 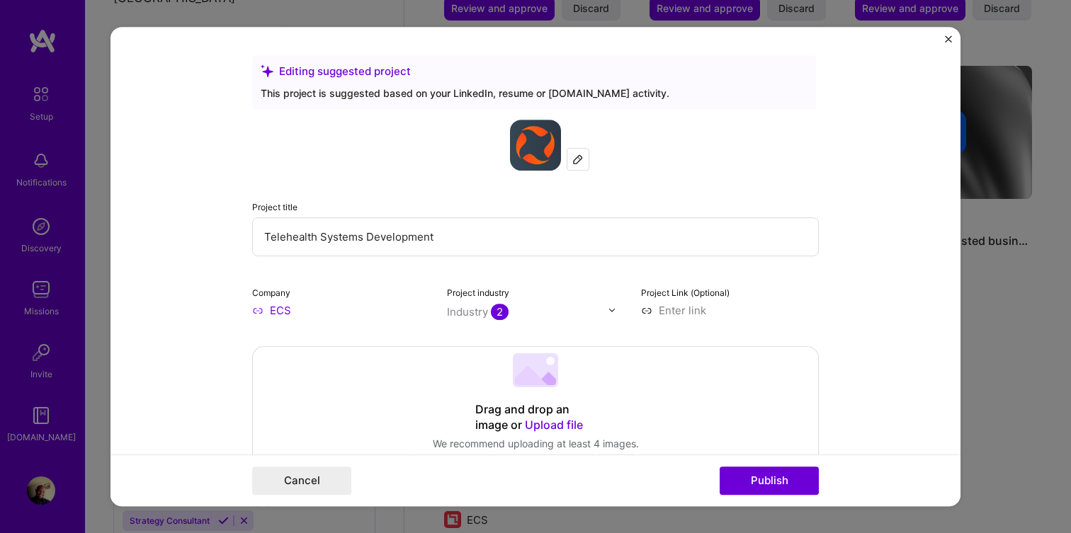 What do you see at coordinates (612, 310) in the screenshot?
I see `img: drop icon` at bounding box center [612, 310].